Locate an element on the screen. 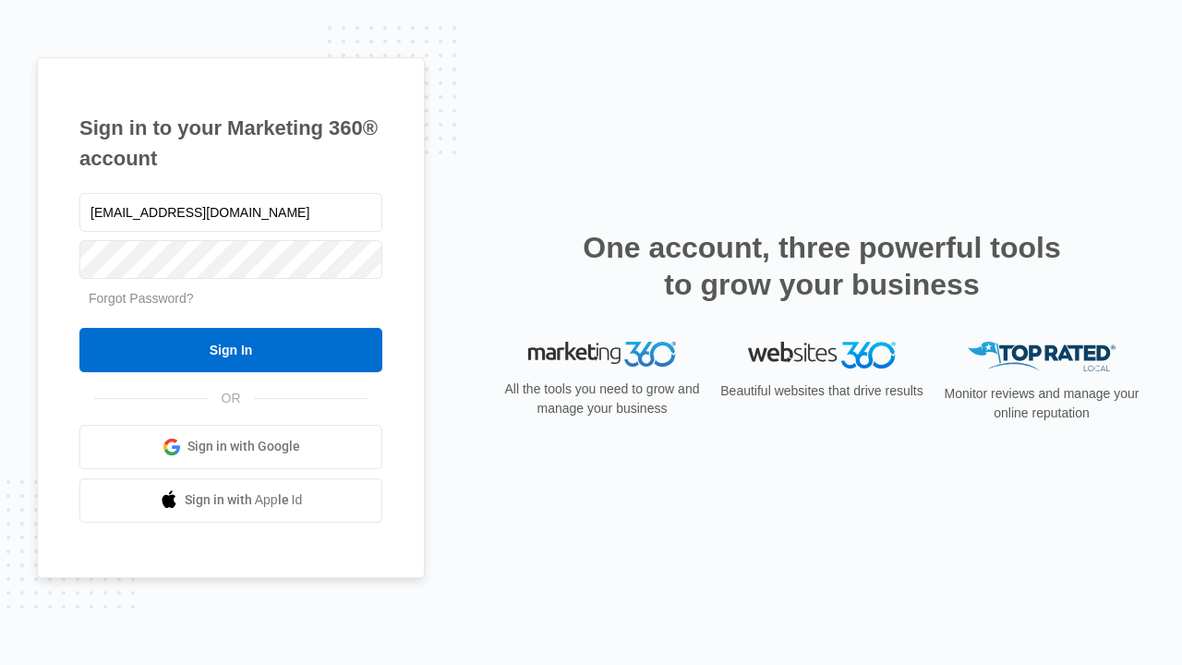  a: Forgot Password? is located at coordinates (141, 298).